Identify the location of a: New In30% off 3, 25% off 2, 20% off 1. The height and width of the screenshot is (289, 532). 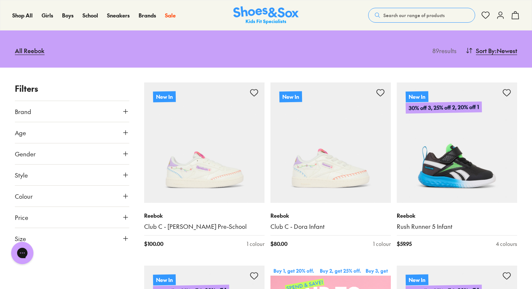
(457, 143).